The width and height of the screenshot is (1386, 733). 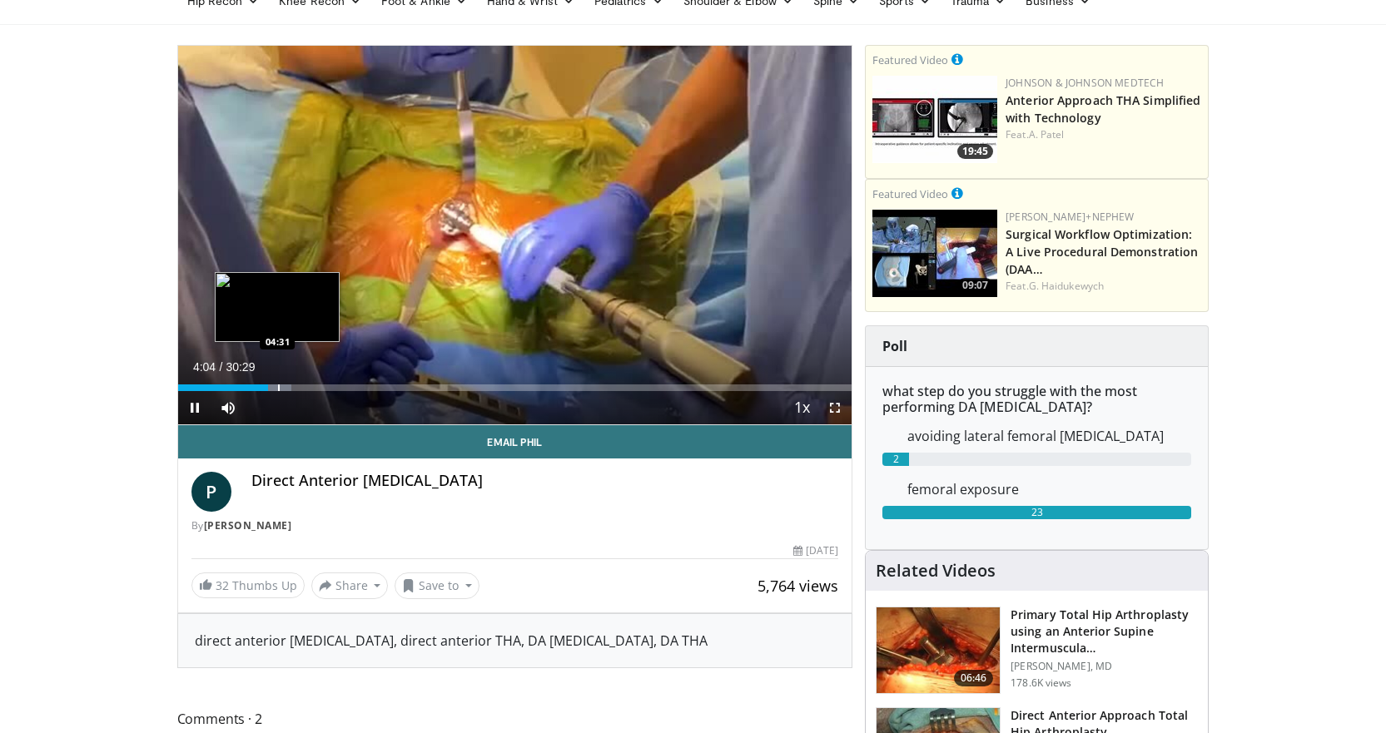 I want to click on span: 19:45, so click(x=975, y=151).